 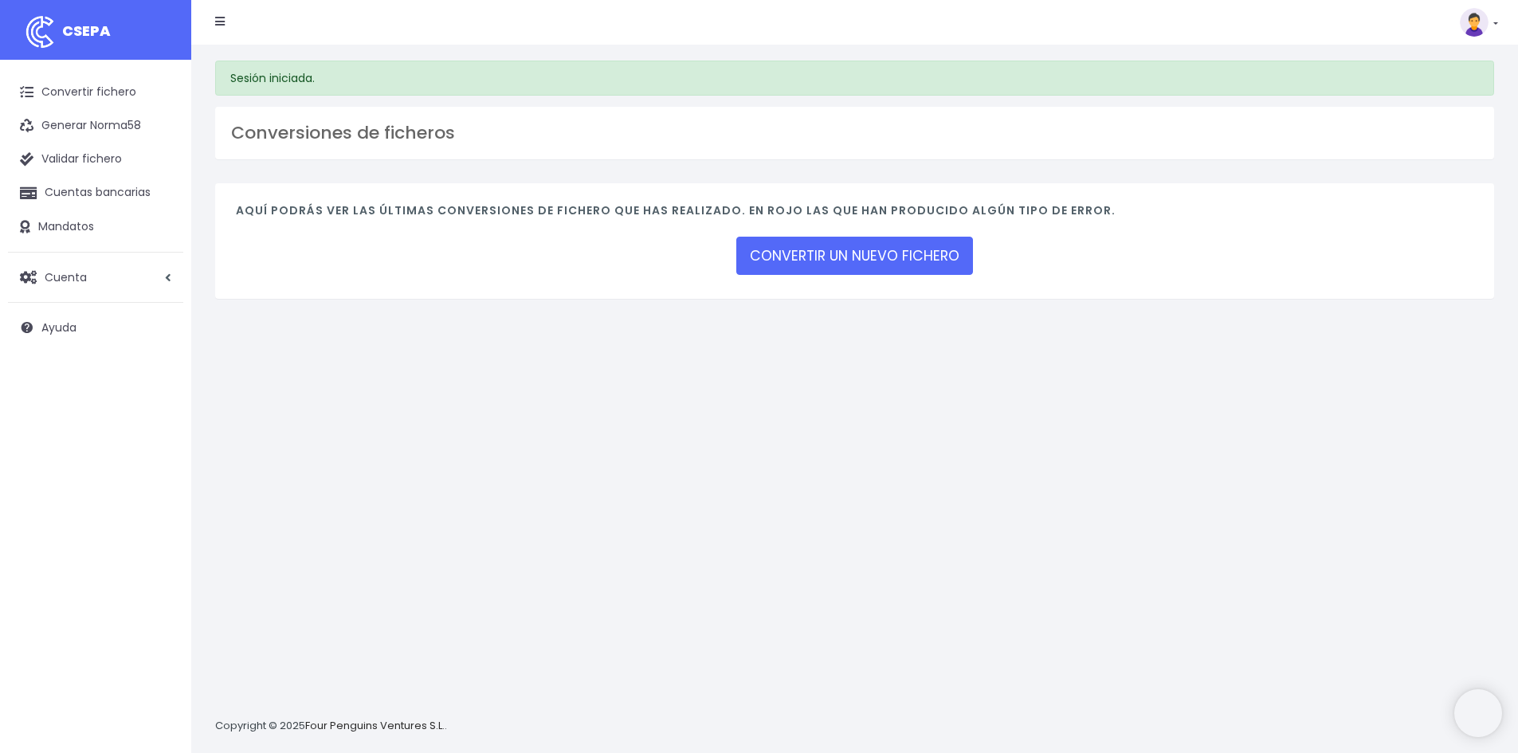 I want to click on span: Cuenta, so click(x=65, y=277).